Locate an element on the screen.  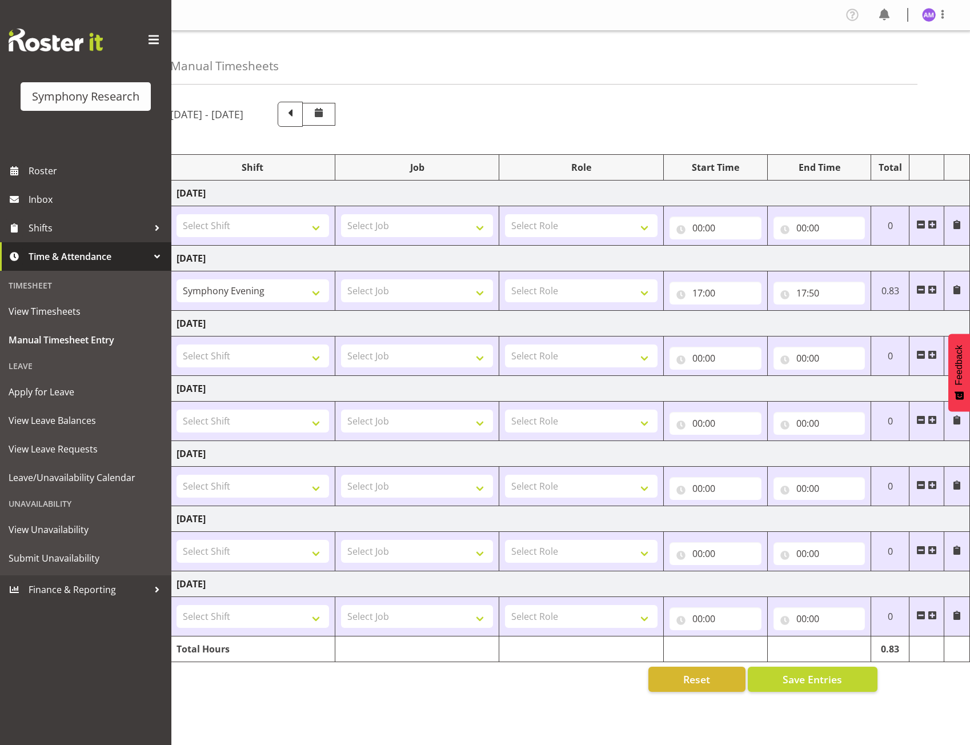
a: View Timesheets is located at coordinates (86, 311).